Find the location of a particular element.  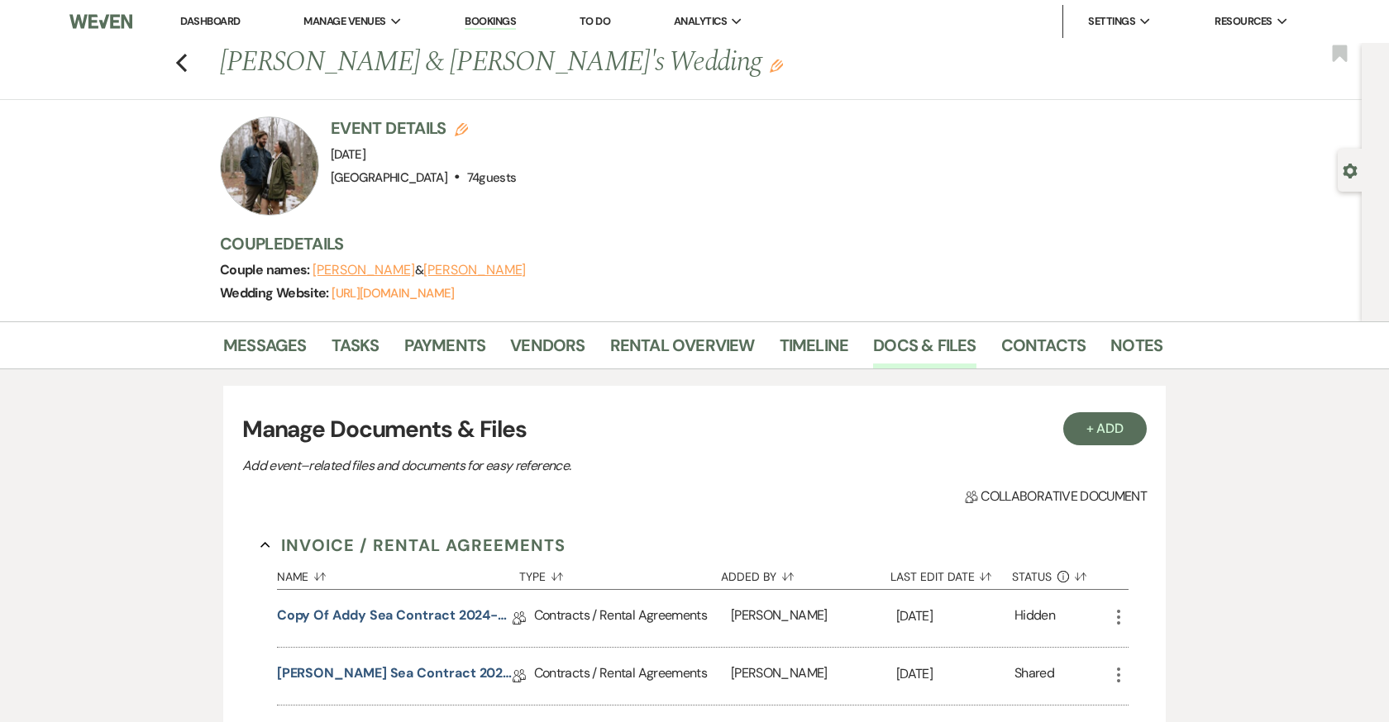

button: Last Edit Date is located at coordinates (951, 574).